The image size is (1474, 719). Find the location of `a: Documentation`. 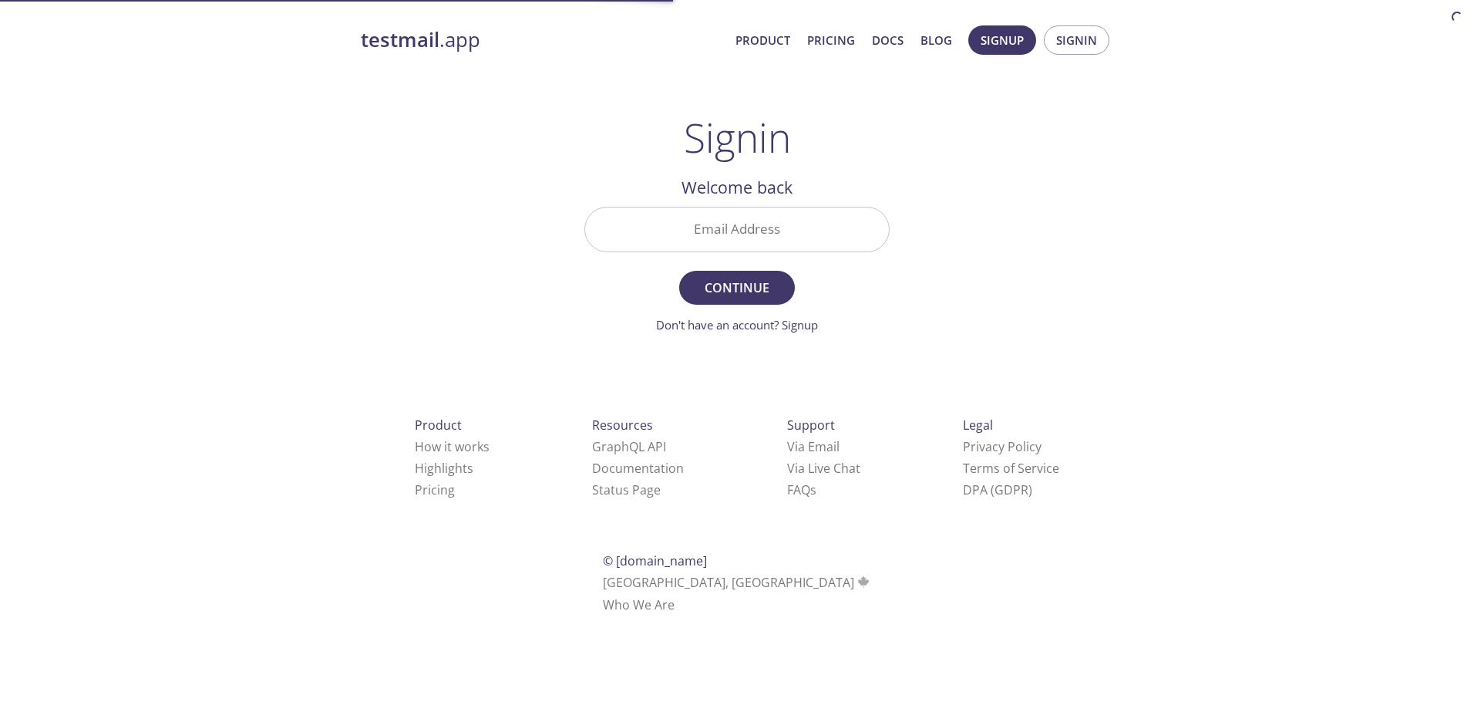

a: Documentation is located at coordinates (638, 468).